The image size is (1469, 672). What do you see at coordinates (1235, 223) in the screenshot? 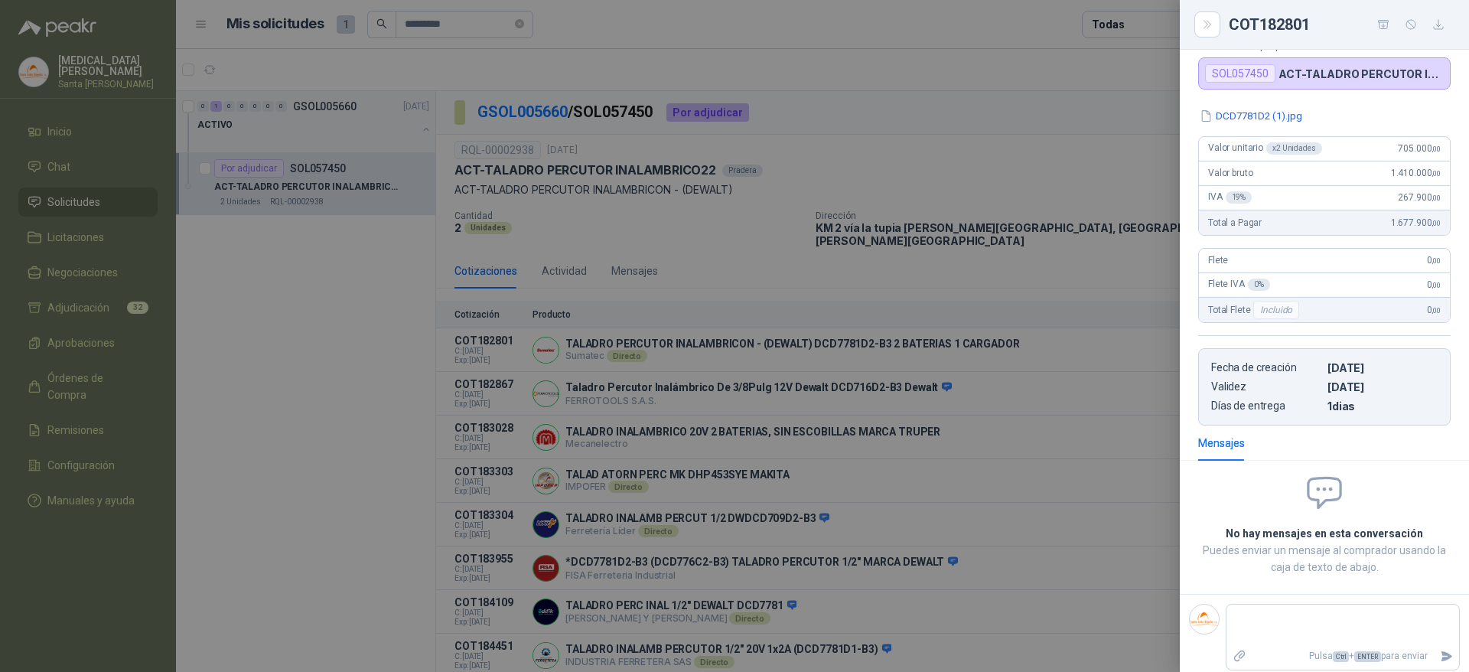
I see `span: Total a Pagar` at bounding box center [1235, 223].